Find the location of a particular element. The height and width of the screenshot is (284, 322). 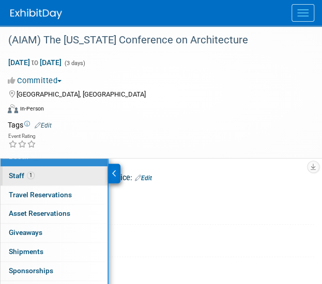

button: Committed is located at coordinates (37, 81).